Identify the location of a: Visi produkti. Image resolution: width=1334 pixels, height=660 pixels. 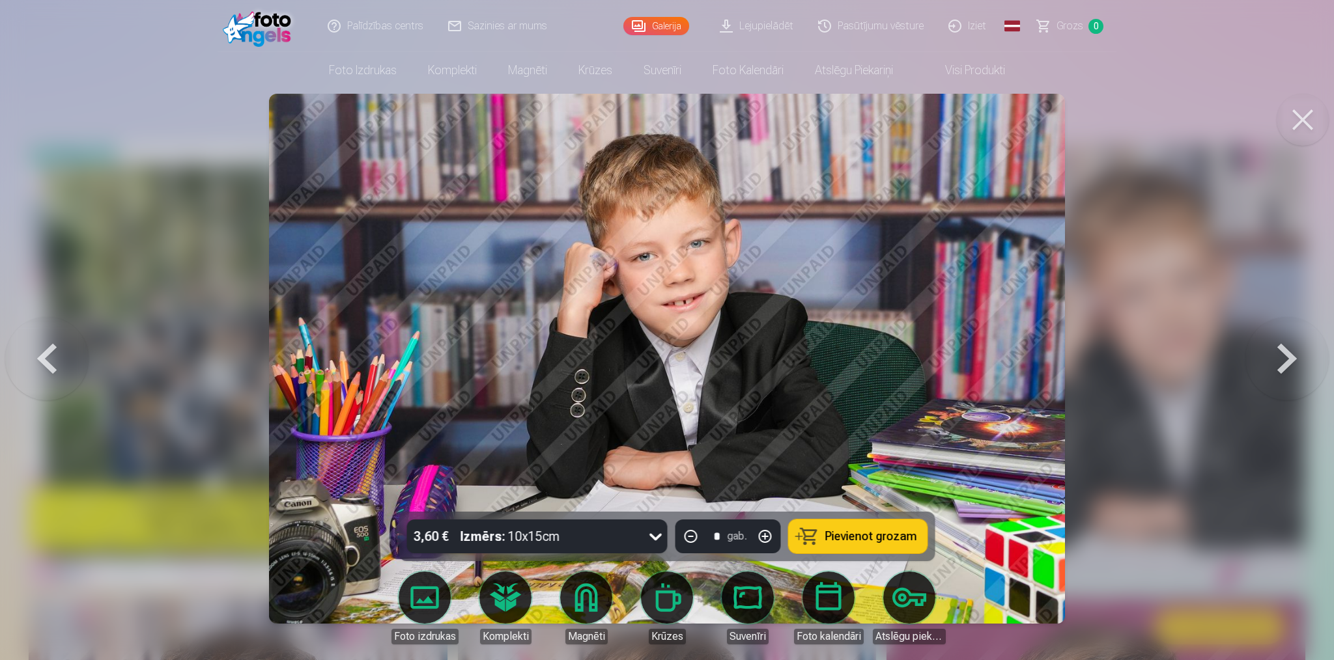
(964, 70).